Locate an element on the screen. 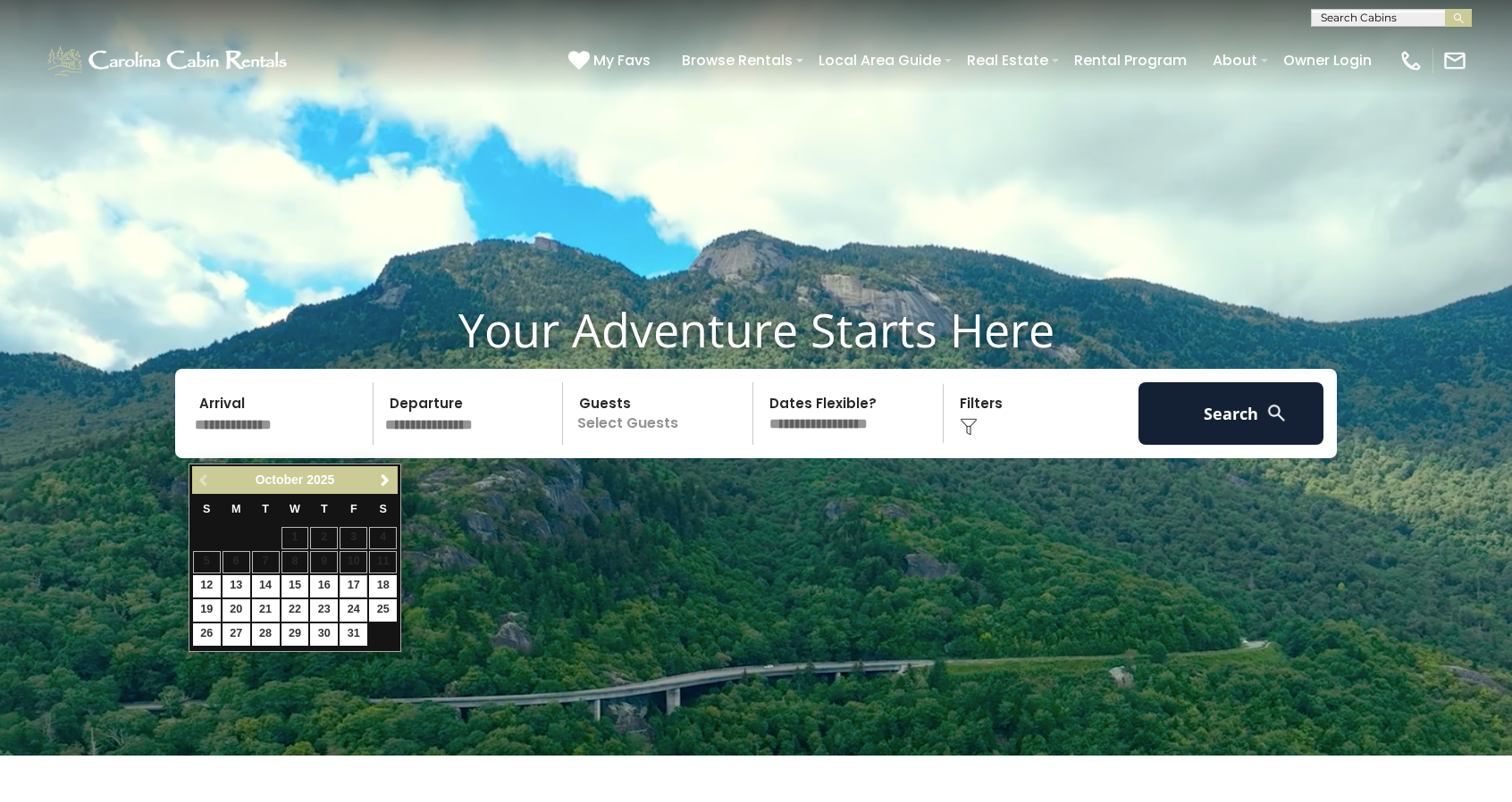 The image size is (1512, 802). a: 19 is located at coordinates (206, 611).